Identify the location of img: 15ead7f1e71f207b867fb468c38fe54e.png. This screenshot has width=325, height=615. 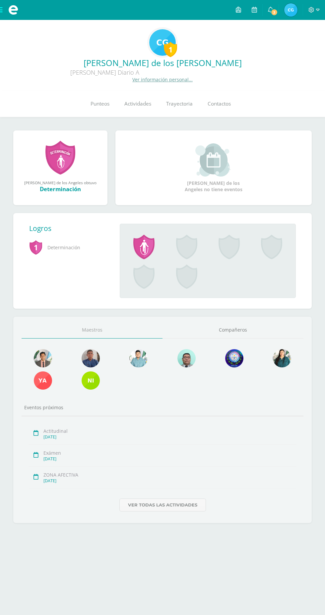
(91, 358).